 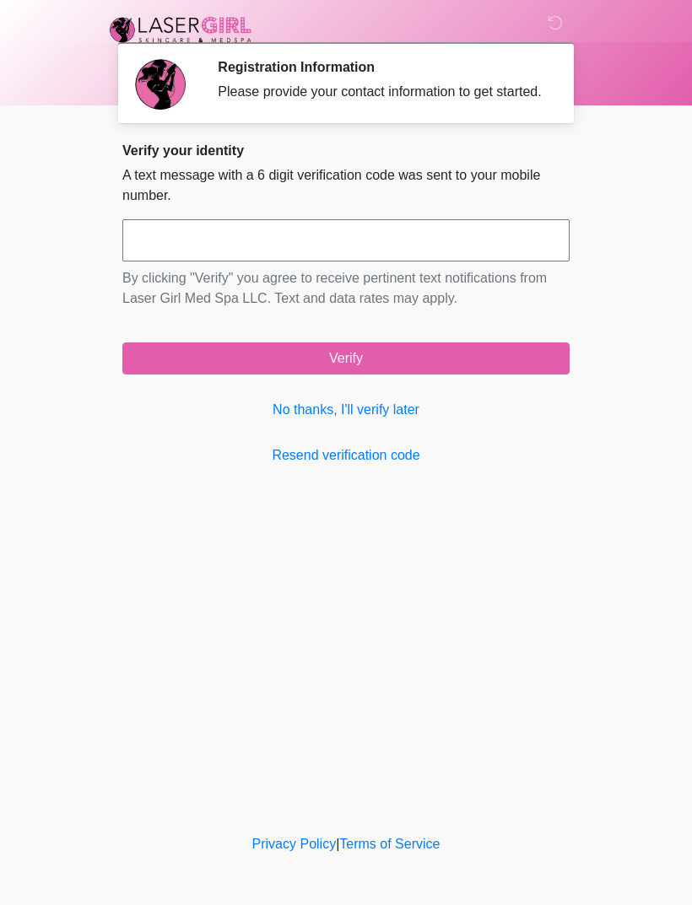 I want to click on a: Terms of Service, so click(x=389, y=844).